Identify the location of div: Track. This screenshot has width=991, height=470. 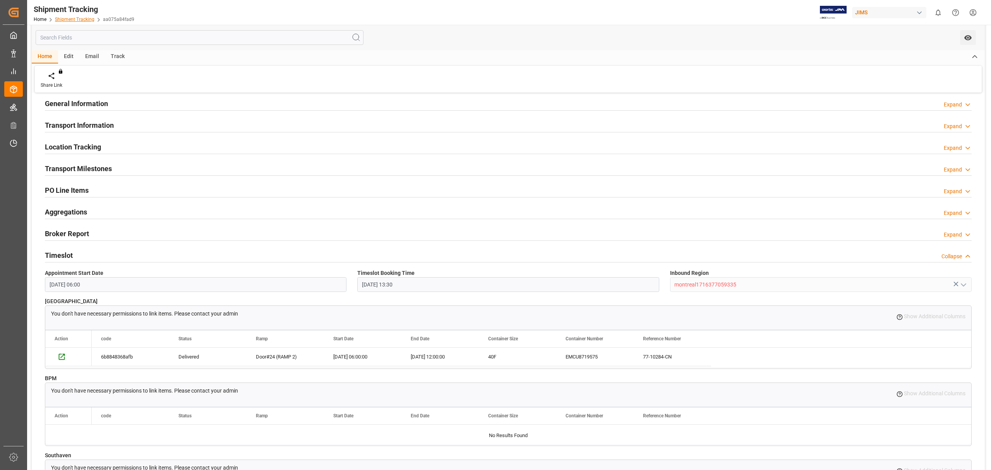
(118, 57).